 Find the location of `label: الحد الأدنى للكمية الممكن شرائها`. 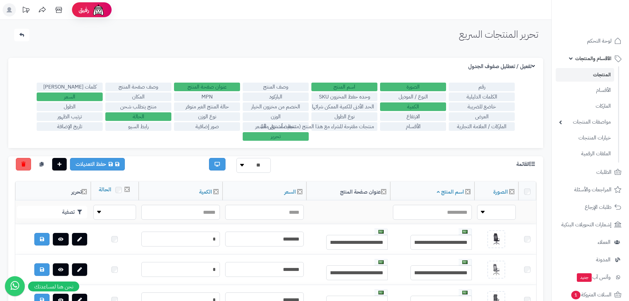

label: الحد الأدنى للكمية الممكن شرائها is located at coordinates (345, 107).